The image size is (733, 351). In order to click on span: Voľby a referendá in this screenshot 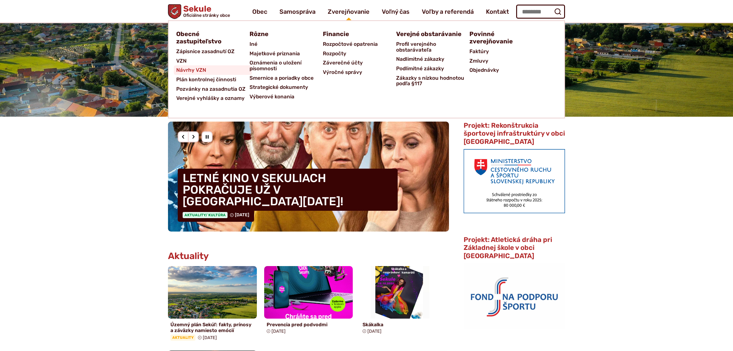, I will do `click(448, 12)`.